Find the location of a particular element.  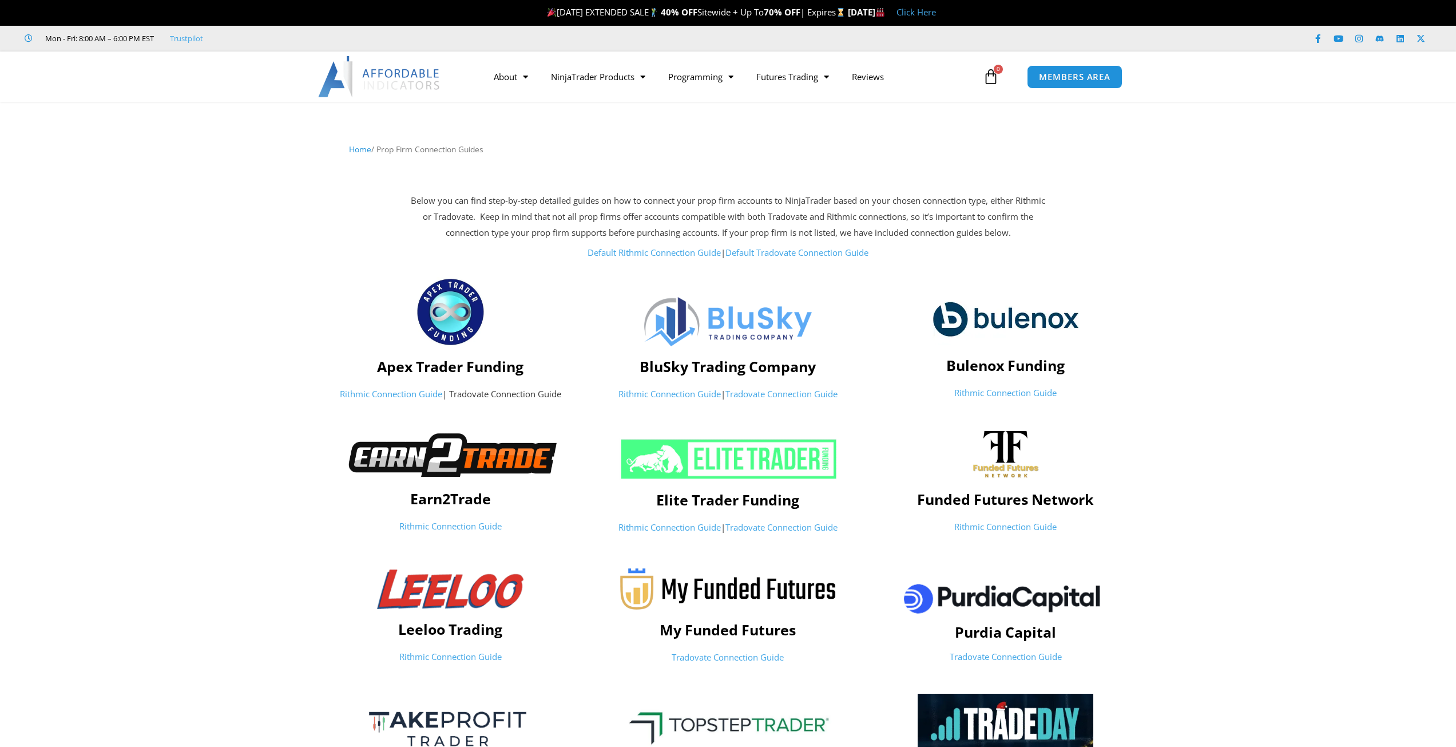

span: MEMBERS AREA is located at coordinates (1075, 77).